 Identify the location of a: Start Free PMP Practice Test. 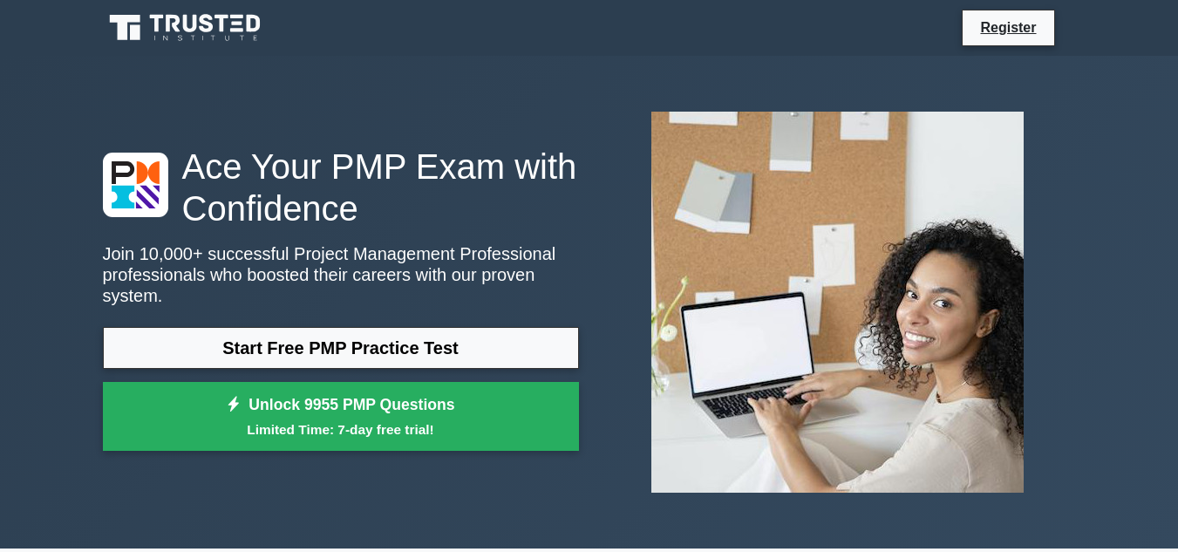
(341, 348).